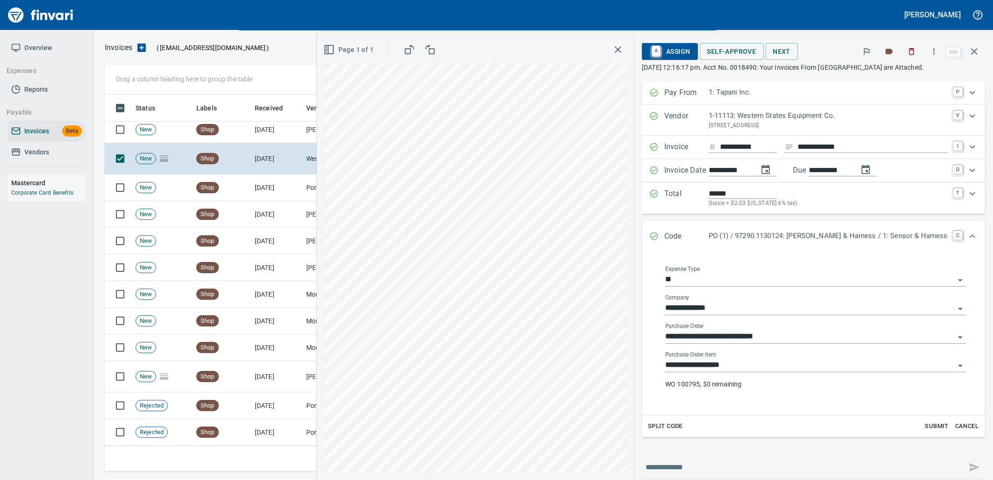 This screenshot has width=993, height=480. Describe the element at coordinates (954, 52) in the screenshot. I see `a: esc` at that location.